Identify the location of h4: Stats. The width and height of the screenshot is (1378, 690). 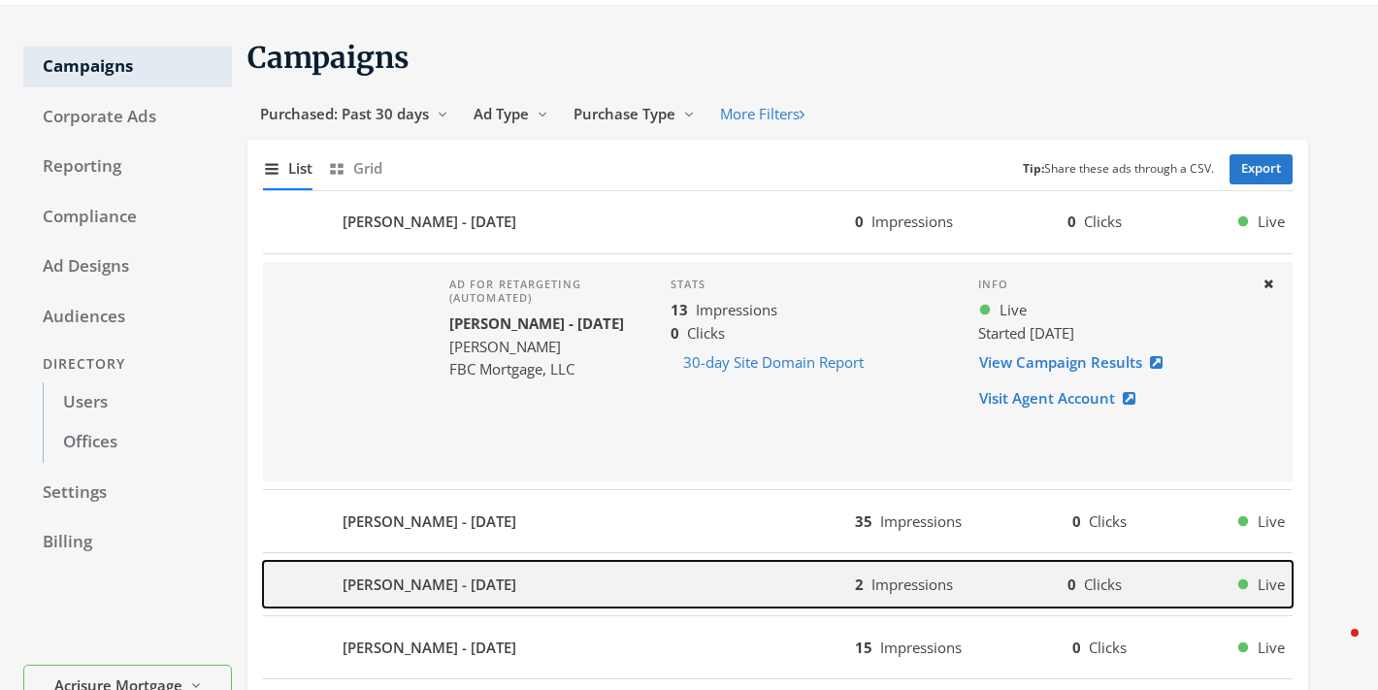
(808, 284).